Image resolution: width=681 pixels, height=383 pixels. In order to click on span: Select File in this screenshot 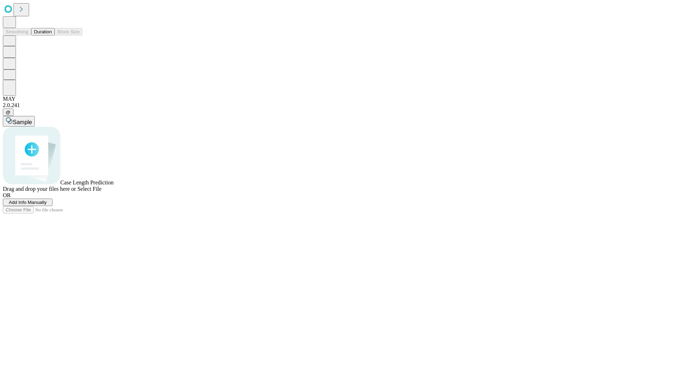, I will do `click(89, 189)`.